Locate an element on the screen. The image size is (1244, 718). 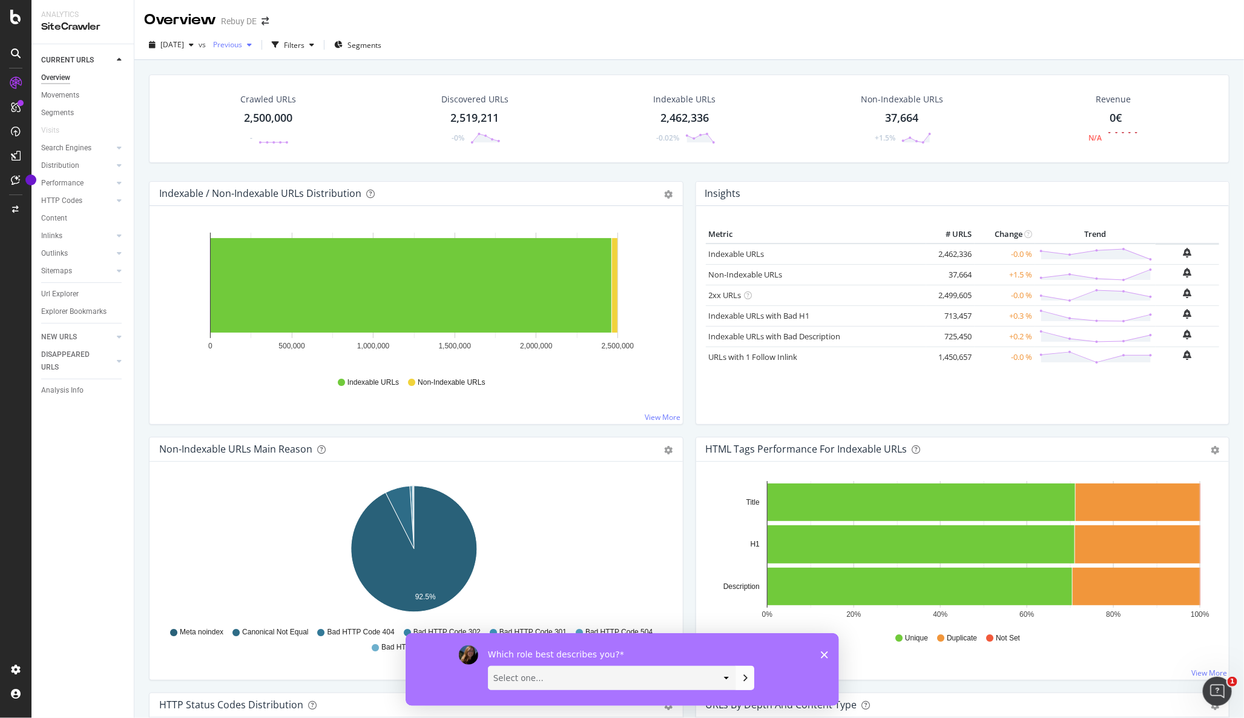
td: +0.3 % is located at coordinates (1005, 316).